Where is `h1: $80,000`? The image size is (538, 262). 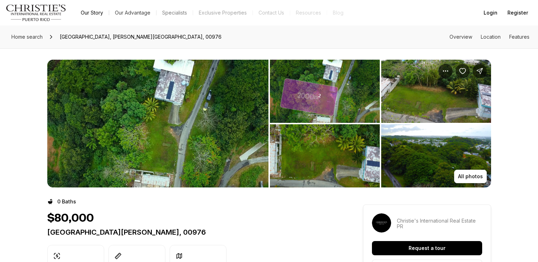
h1: $80,000 is located at coordinates (70, 219).